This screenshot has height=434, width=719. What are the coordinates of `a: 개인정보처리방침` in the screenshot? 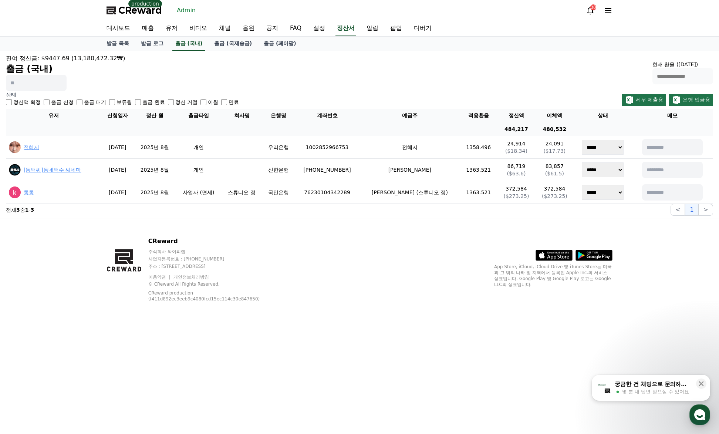 It's located at (191, 277).